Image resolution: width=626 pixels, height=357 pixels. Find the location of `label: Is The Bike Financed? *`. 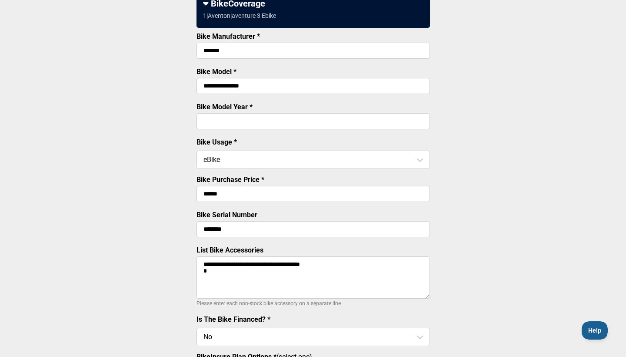

label: Is The Bike Financed? * is located at coordinates (233, 319).